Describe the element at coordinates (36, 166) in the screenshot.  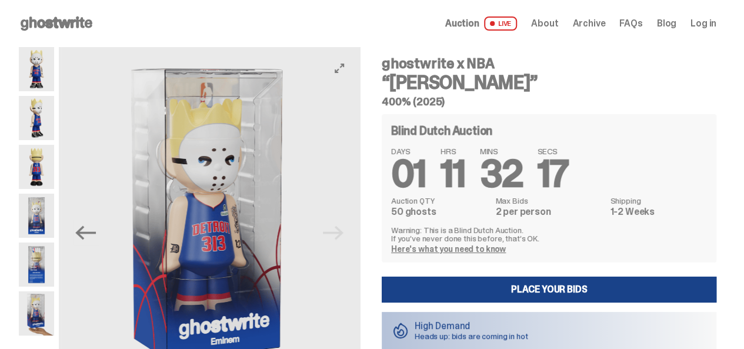
I see `img: Copy%20of%20Eminem_NBA_400_6.png` at that location.